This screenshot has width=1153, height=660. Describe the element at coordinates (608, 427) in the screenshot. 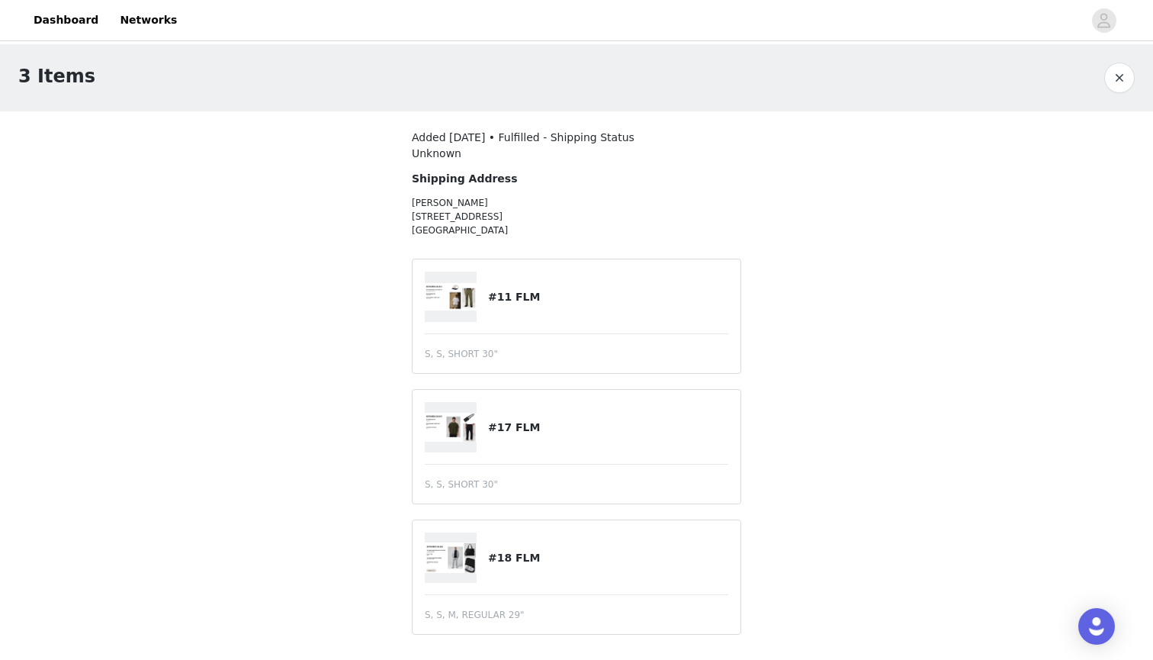

I see `h4: #17 FLM` at that location.